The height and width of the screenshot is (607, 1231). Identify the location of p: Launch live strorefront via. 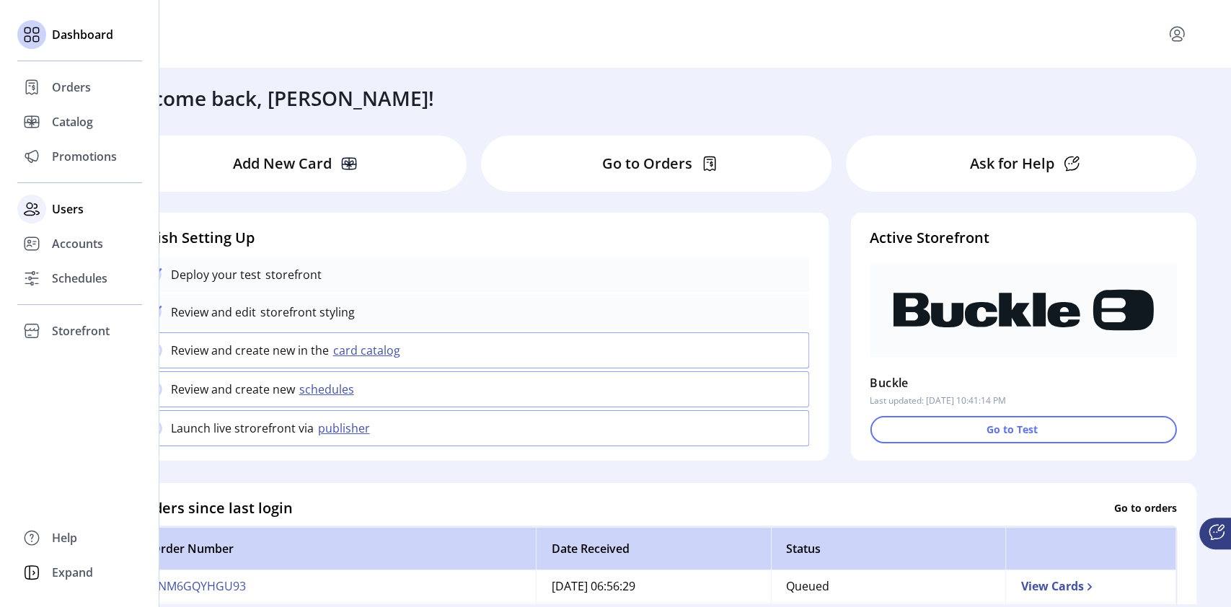
(242, 428).